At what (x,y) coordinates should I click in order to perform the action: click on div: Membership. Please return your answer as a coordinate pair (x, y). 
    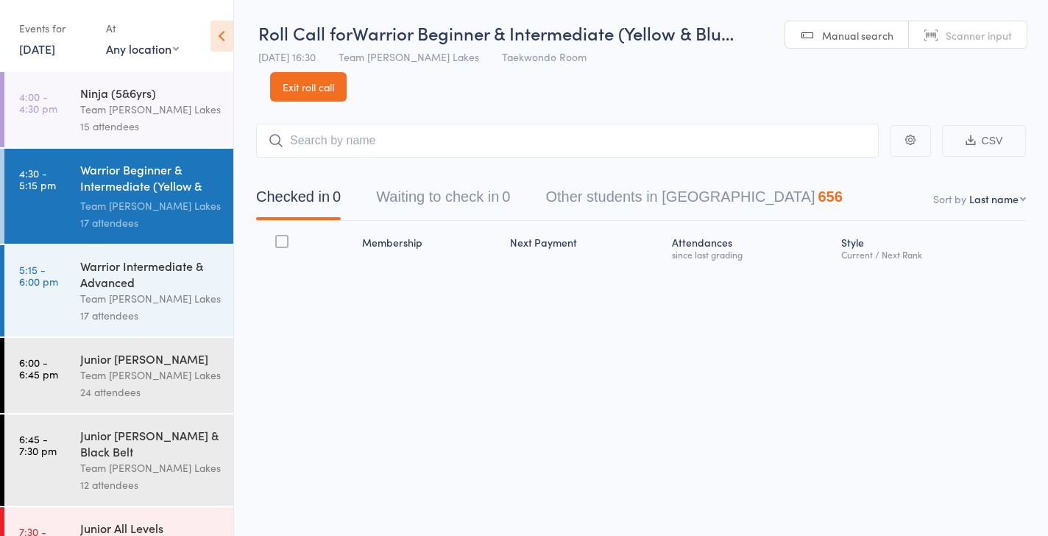
    Looking at the image, I should click on (430, 246).